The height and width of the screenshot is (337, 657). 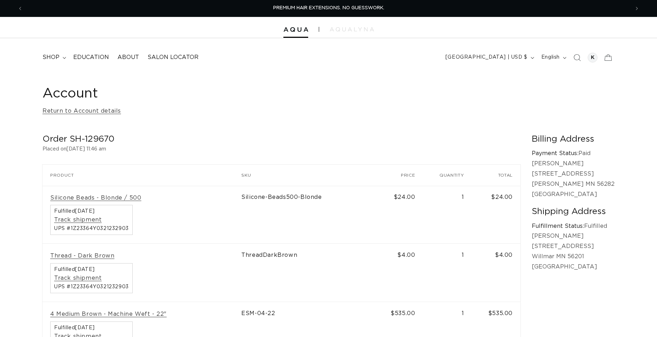 What do you see at coordinates (173, 57) in the screenshot?
I see `span: Salon Locator` at bounding box center [173, 57].